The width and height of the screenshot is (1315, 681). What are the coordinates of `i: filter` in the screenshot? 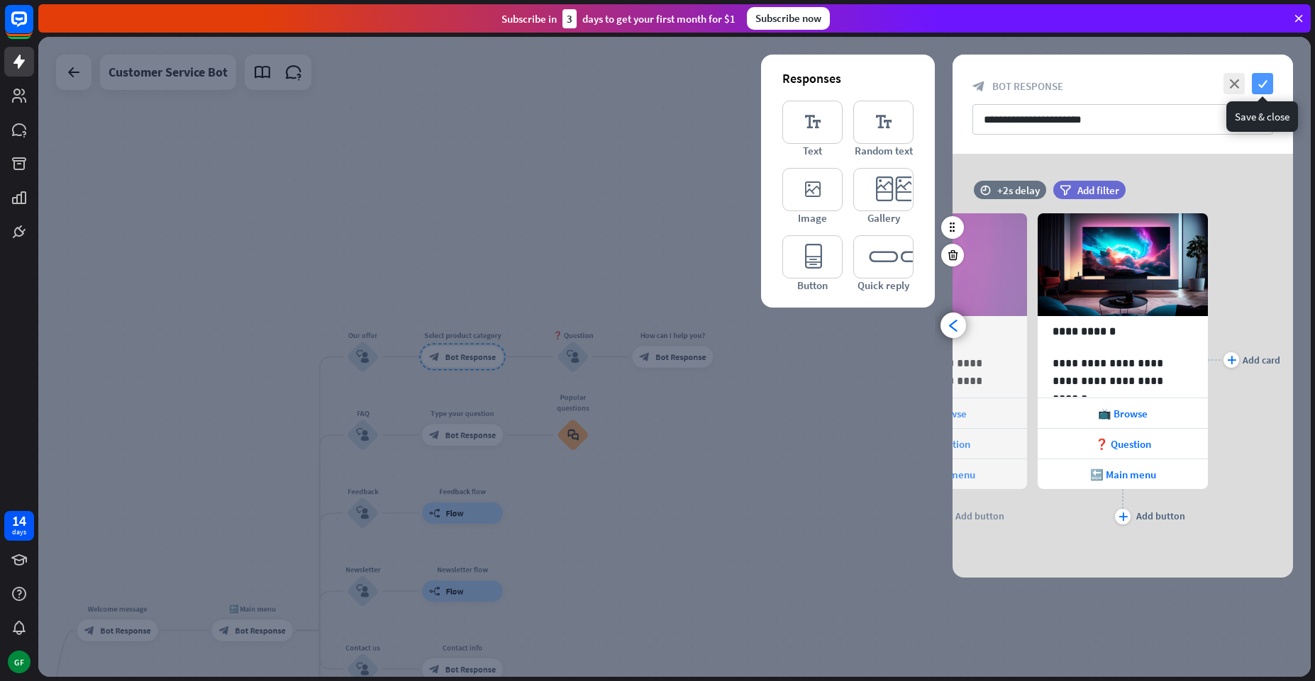 It's located at (1065, 190).